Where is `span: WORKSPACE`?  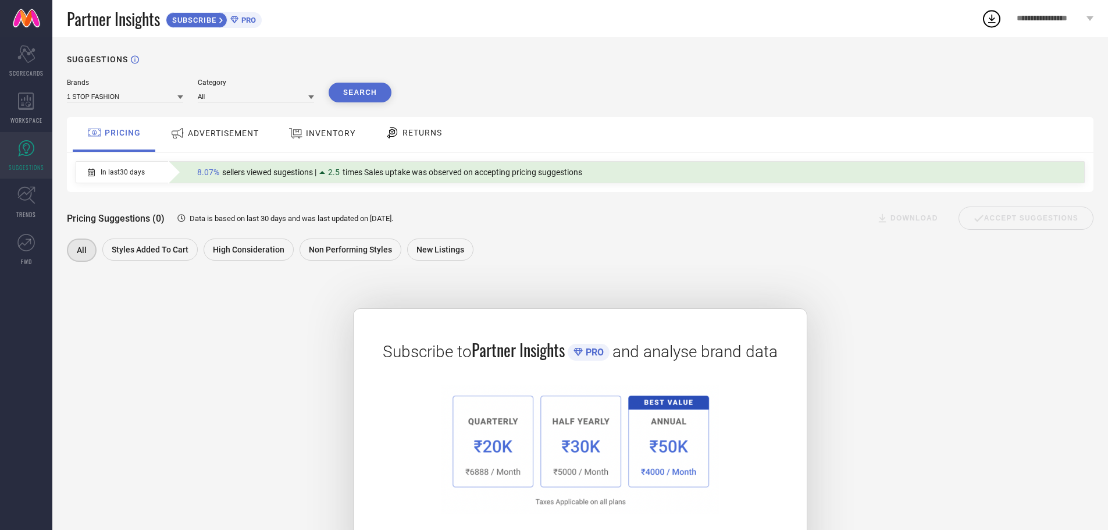 span: WORKSPACE is located at coordinates (26, 120).